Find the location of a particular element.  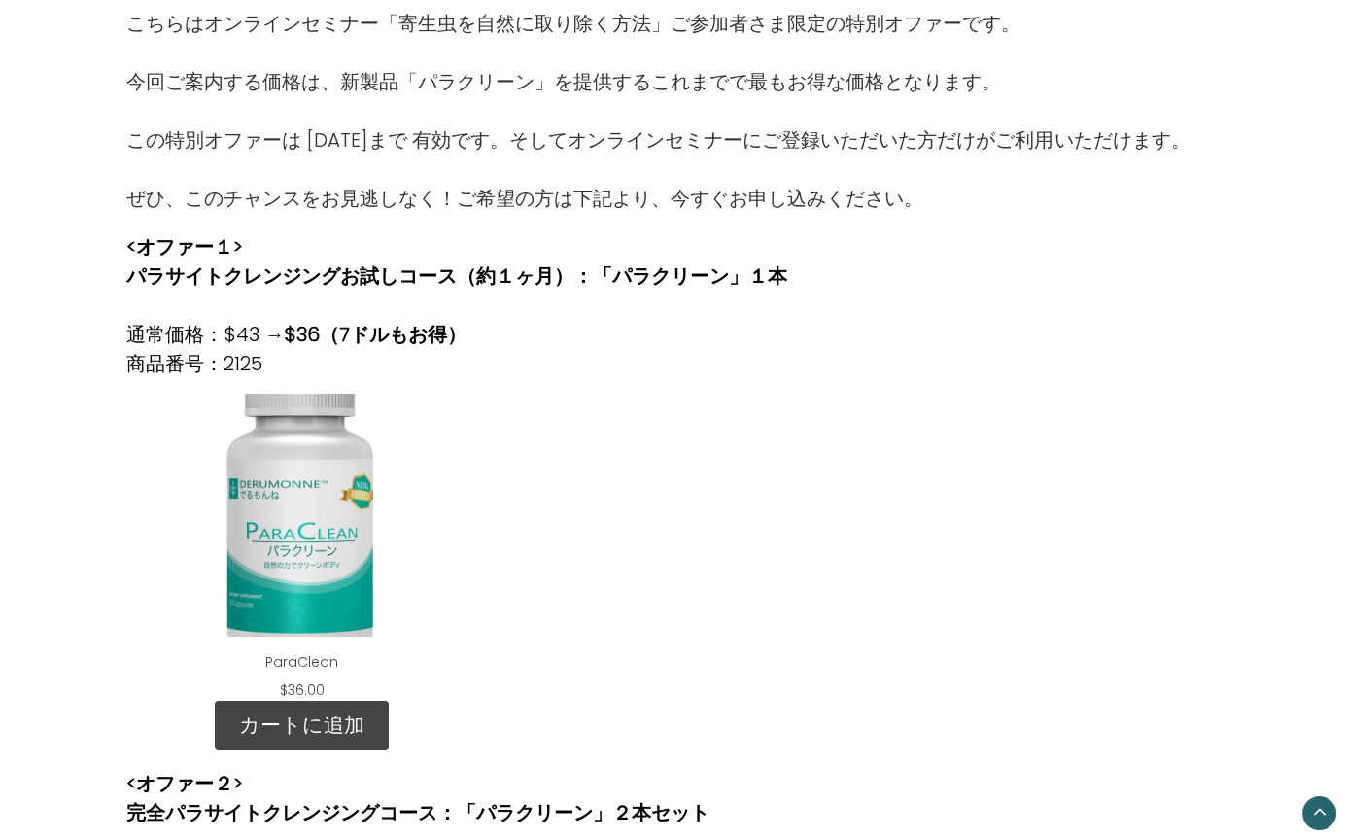

a: カートに追加 is located at coordinates (301, 725).